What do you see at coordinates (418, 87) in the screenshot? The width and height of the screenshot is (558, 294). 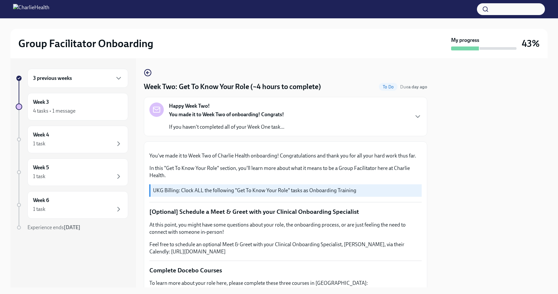 I see `strong: a day ago` at bounding box center [418, 87].